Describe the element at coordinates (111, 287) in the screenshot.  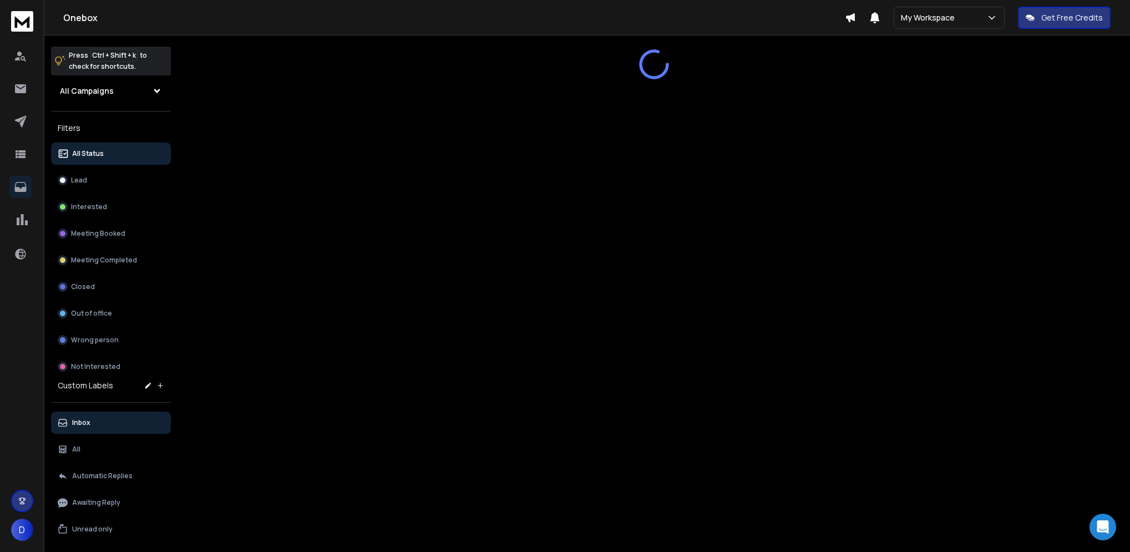
I see `button: Closed` at that location.